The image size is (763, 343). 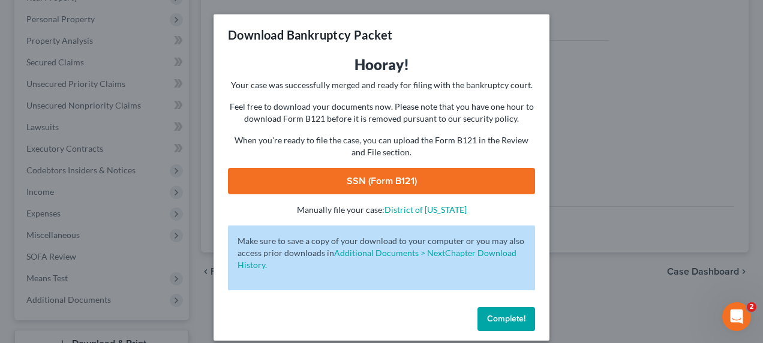 I want to click on h3: Download Bankruptcy Packet, so click(x=310, y=35).